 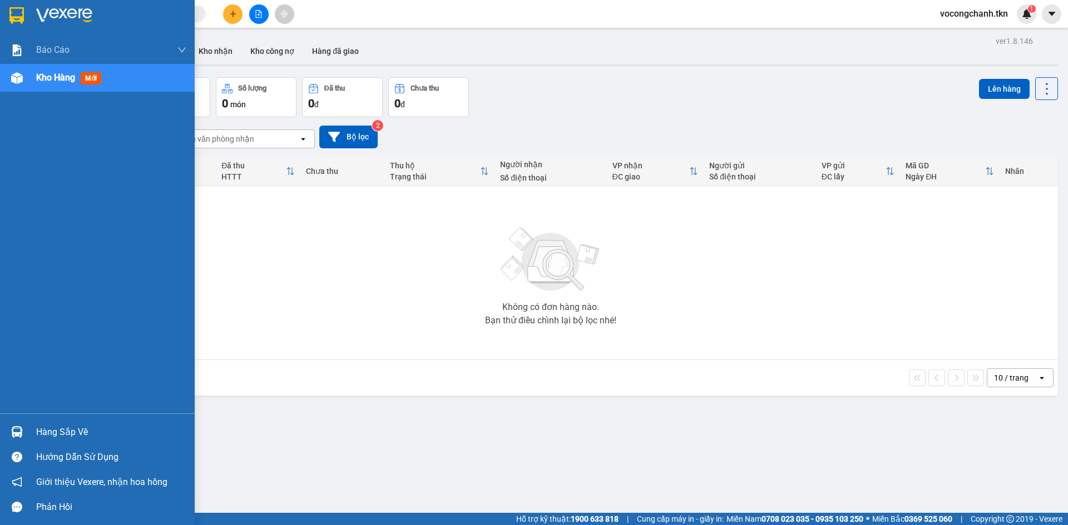 I want to click on div: ĐC lấy, so click(x=853, y=177).